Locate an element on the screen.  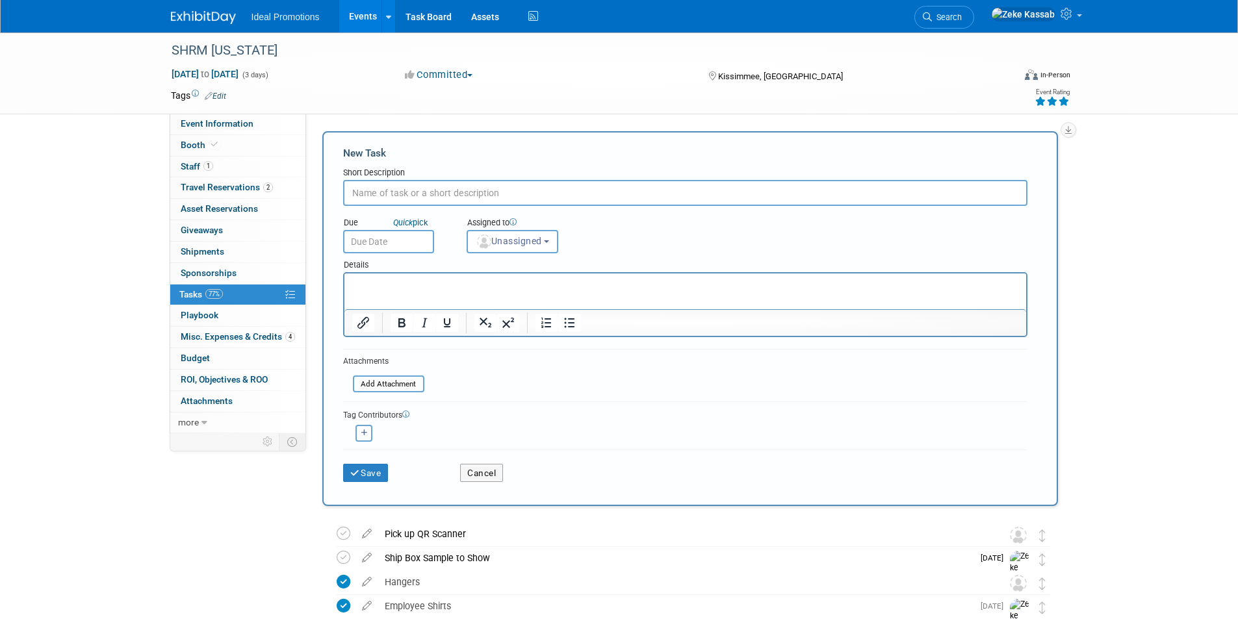
span: Unassigned is located at coordinates (509, 241).